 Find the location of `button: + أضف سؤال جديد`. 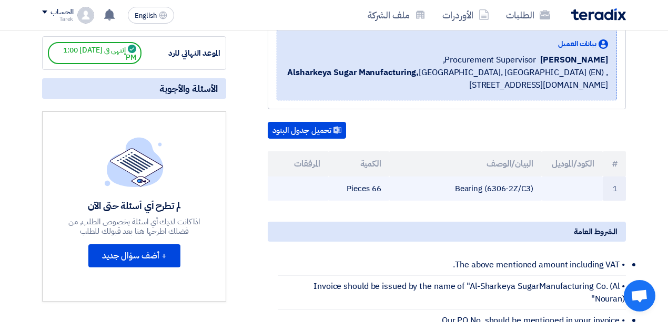

button: + أضف سؤال جديد is located at coordinates (134, 256).